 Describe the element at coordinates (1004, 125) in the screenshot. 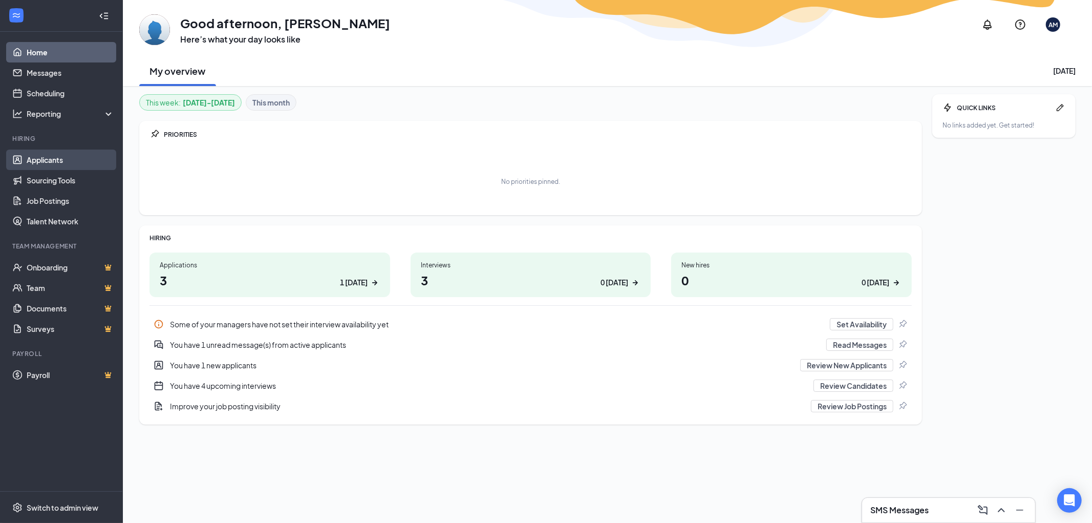

I see `div: No links added yet. Get started!` at that location.